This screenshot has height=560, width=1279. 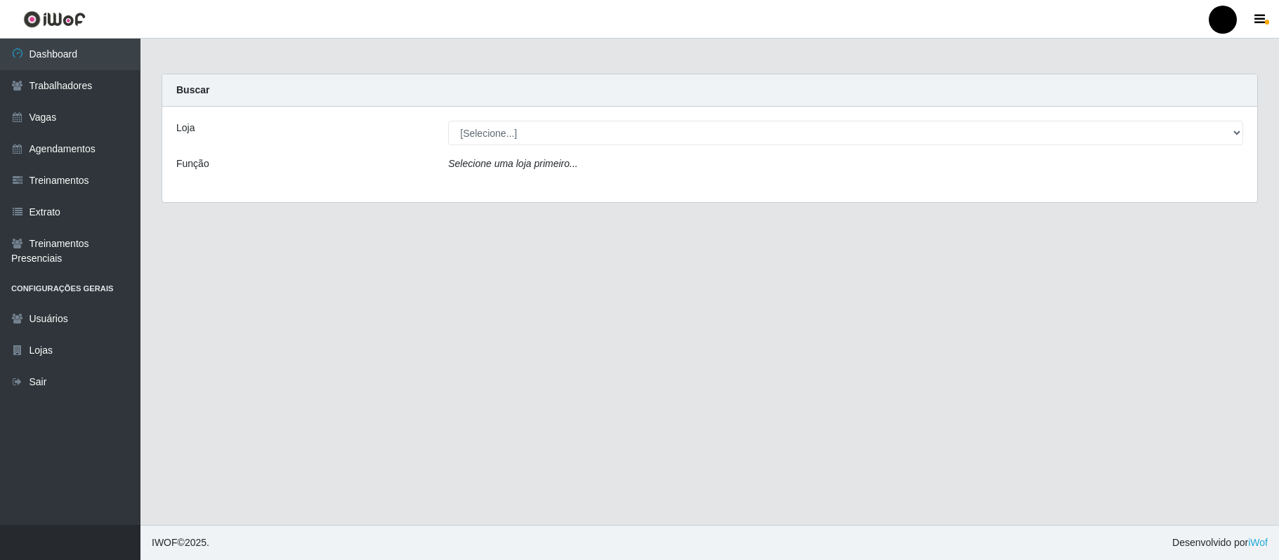 I want to click on i: Selecione uma loja primeiro..., so click(x=513, y=164).